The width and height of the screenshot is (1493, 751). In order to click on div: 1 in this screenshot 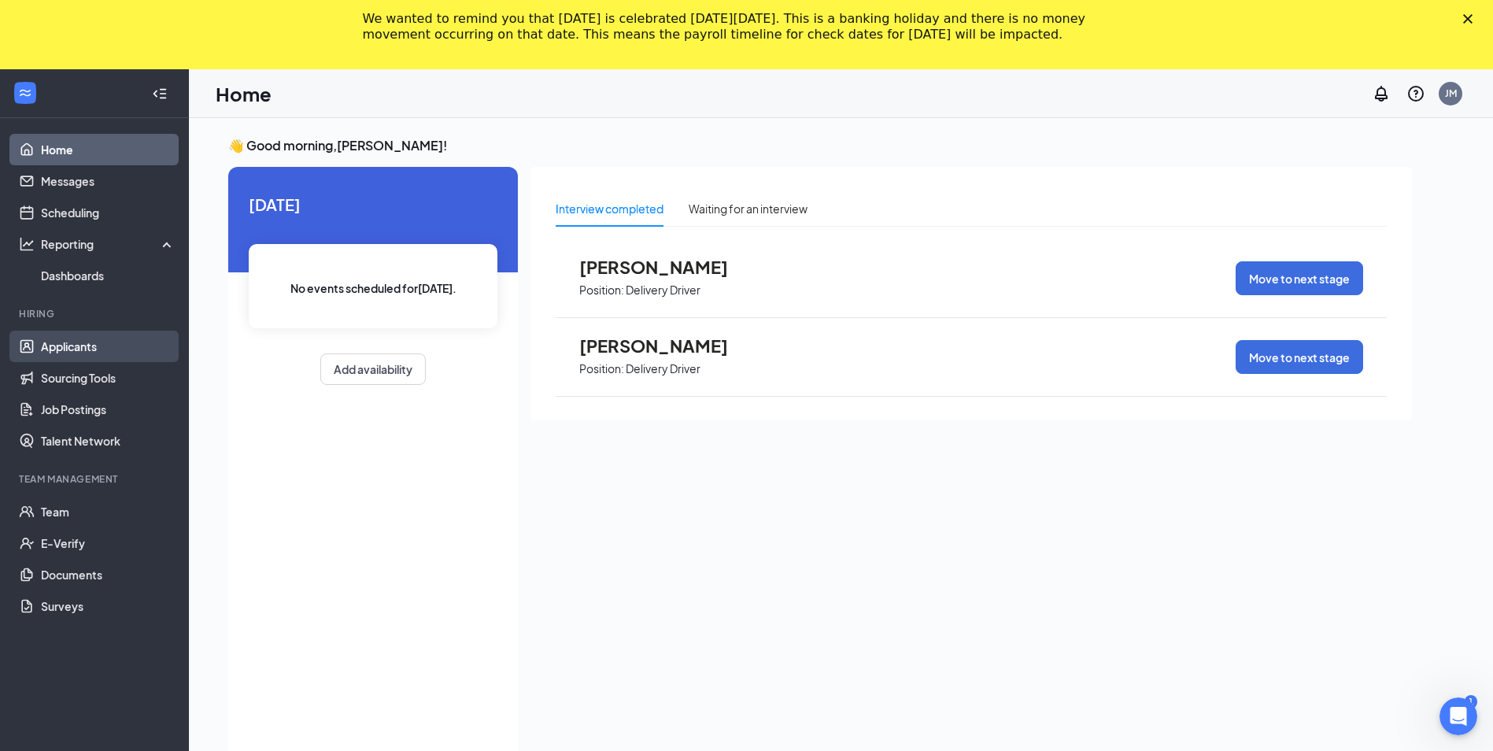, I will do `click(1471, 701)`.